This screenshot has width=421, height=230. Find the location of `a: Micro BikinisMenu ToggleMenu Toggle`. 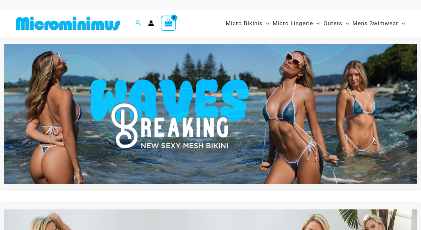

a: Micro BikinisMenu ToggleMenu Toggle is located at coordinates (247, 23).